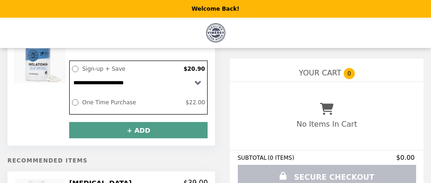  I want to click on span: $0.00, so click(406, 157).